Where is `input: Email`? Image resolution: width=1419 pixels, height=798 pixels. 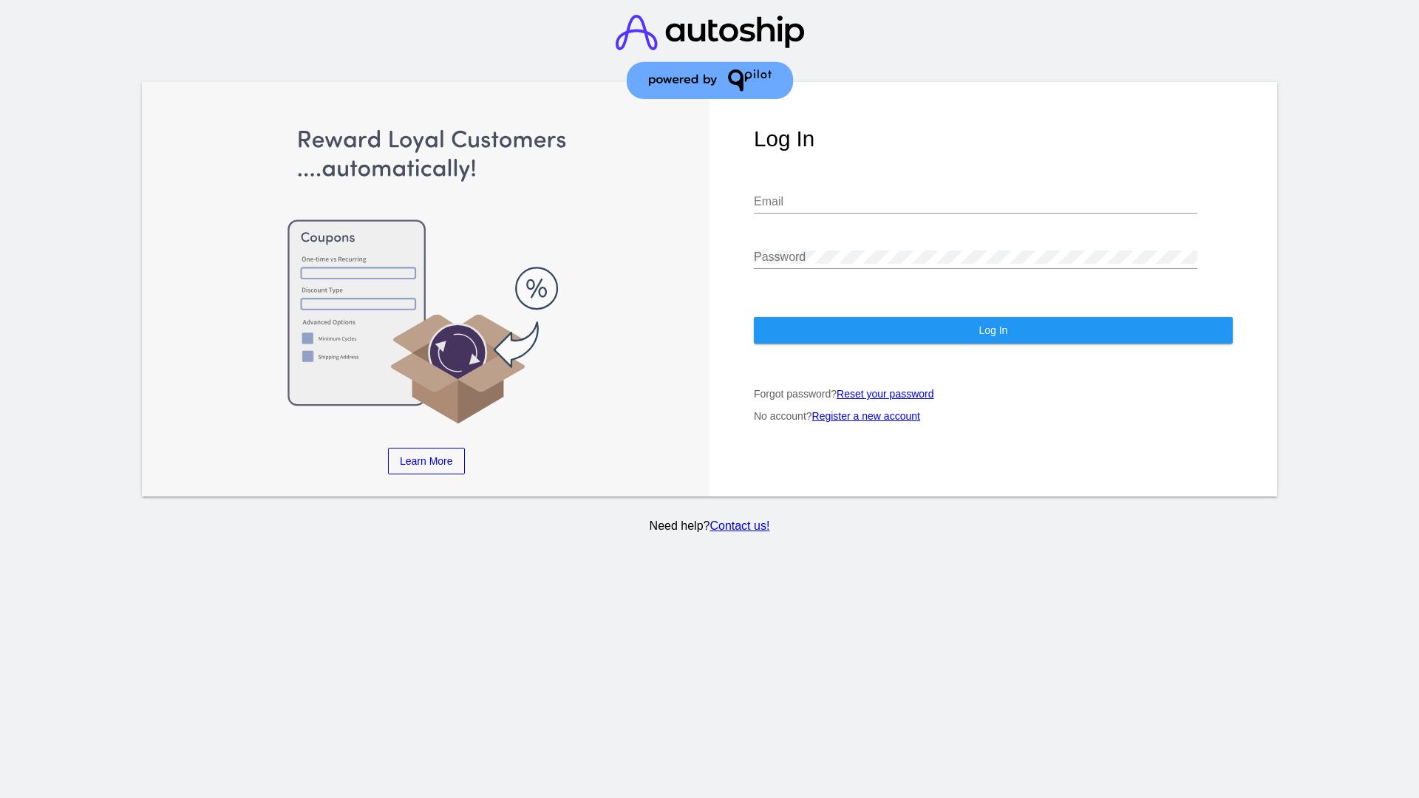
input: Email is located at coordinates (976, 202).